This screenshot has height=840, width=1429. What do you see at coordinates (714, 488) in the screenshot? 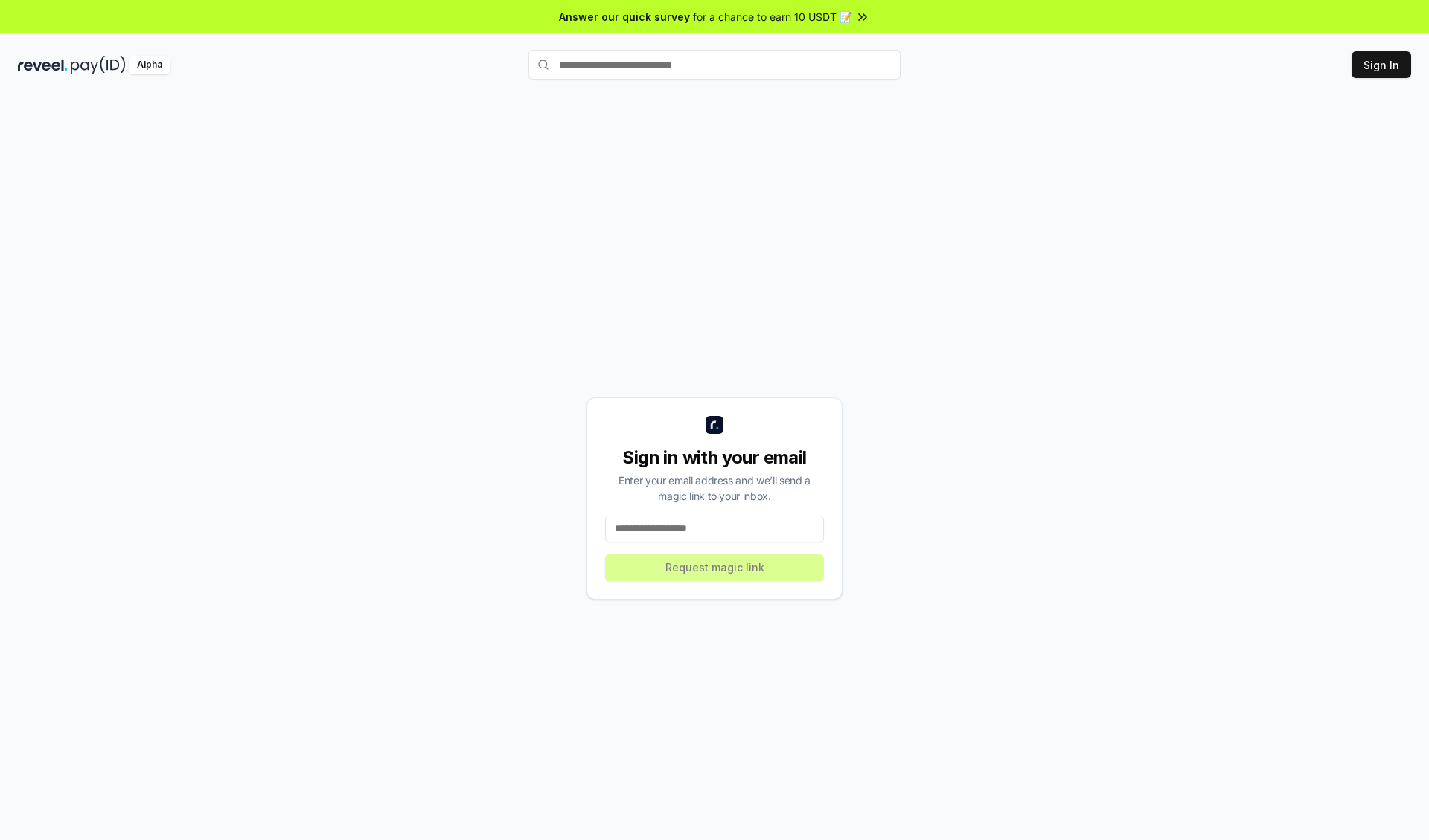
I see `div: Enter your email address and we’ll send a magic link to your inbox.` at bounding box center [714, 488].